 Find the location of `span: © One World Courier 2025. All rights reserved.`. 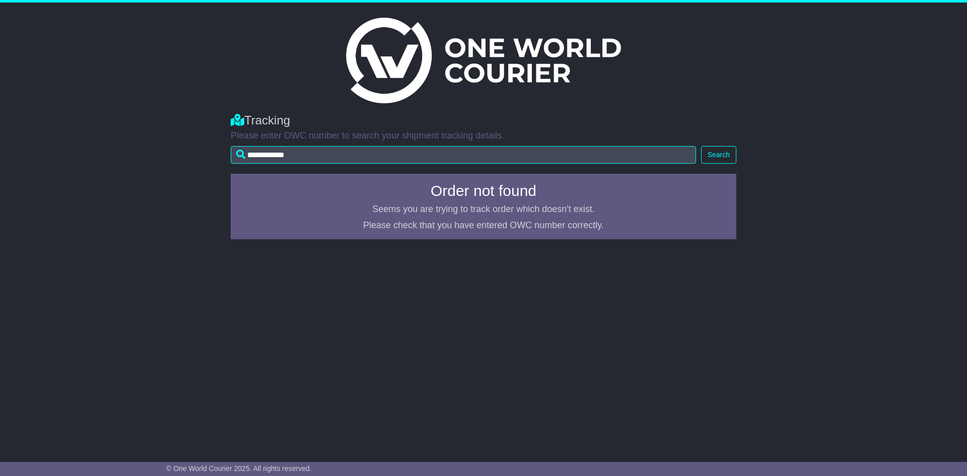

span: © One World Courier 2025. All rights reserved. is located at coordinates (239, 468).